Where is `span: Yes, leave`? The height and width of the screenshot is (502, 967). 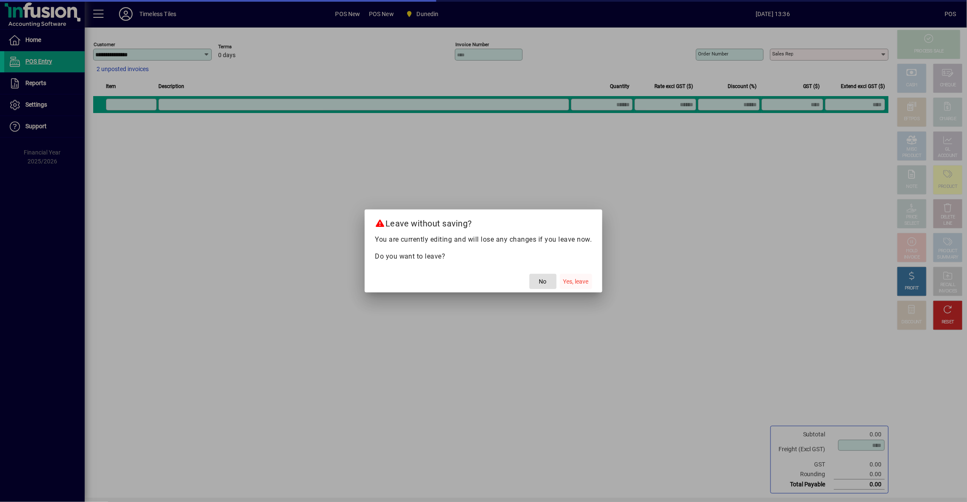
span: Yes, leave is located at coordinates (576, 282).